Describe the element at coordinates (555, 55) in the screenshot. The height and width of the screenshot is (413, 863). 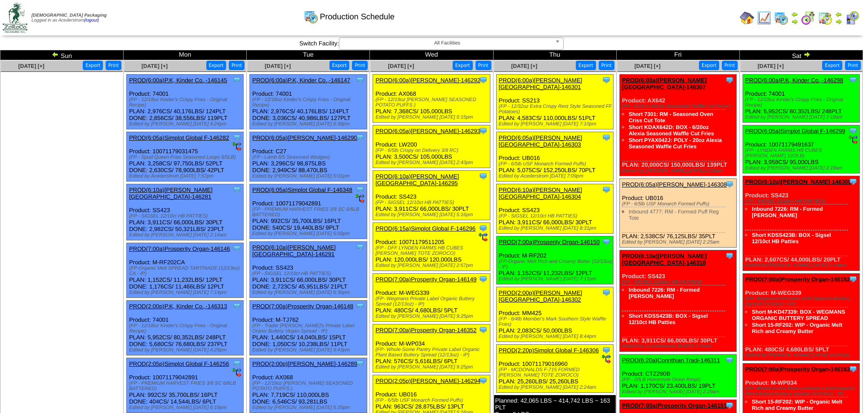
I see `td: Thu` at that location.